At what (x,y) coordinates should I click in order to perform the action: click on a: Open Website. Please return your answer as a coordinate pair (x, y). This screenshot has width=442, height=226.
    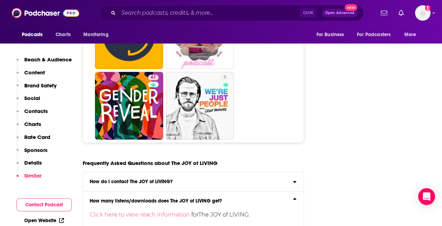
    Looking at the image, I should click on (44, 221).